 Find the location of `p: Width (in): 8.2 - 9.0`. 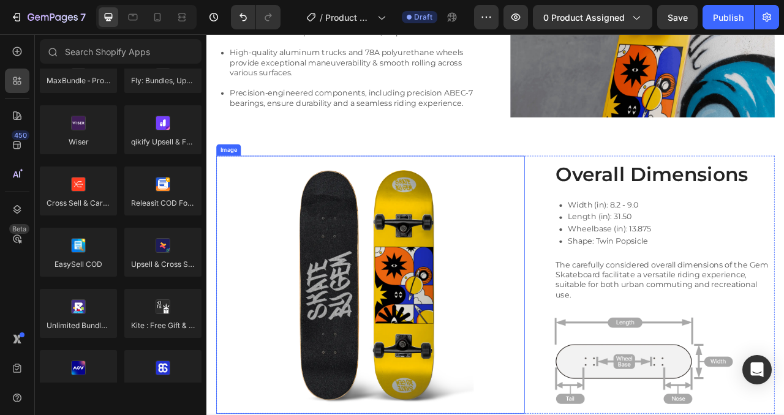

p: Width (in): 8.2 - 9.0 is located at coordinates (513, 217).